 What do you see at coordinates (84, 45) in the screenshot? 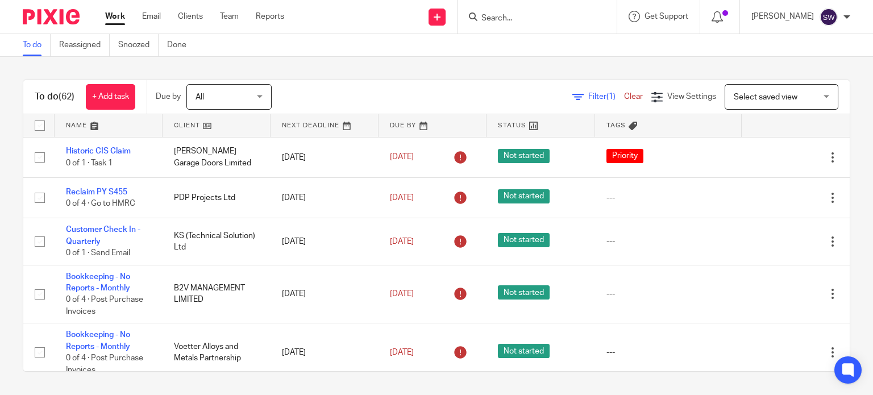
I see `a: Reassigned` at bounding box center [84, 45].